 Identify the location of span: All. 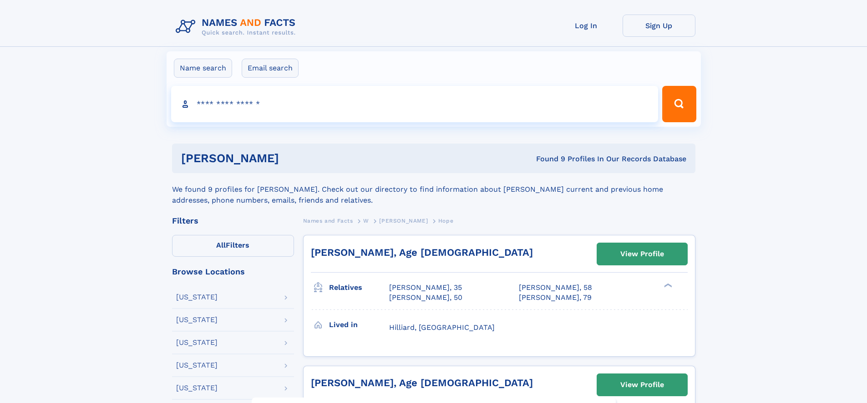
(221, 245).